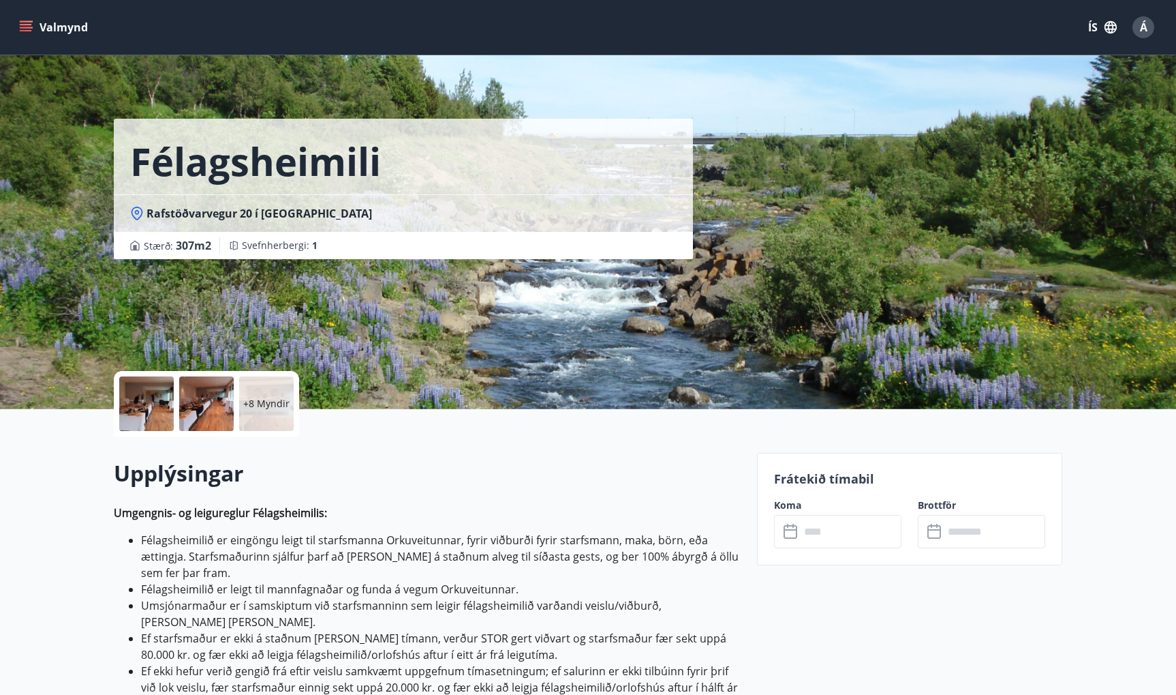 The width and height of the screenshot is (1176, 695). Describe the element at coordinates (266, 403) in the screenshot. I see `p: +8 Myndir` at that location.